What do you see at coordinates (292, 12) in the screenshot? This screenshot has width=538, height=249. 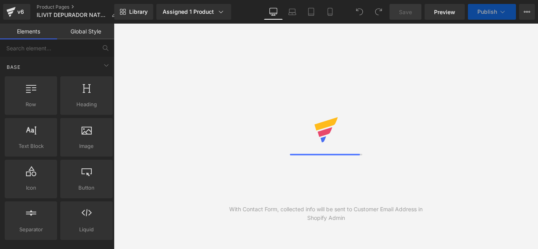 I see `a: Laptop` at bounding box center [292, 12].